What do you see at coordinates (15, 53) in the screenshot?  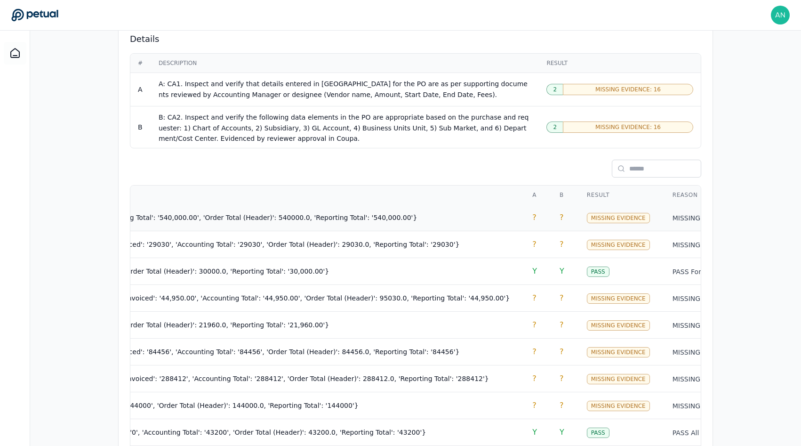 I see `a: Dashboard` at bounding box center [15, 53].